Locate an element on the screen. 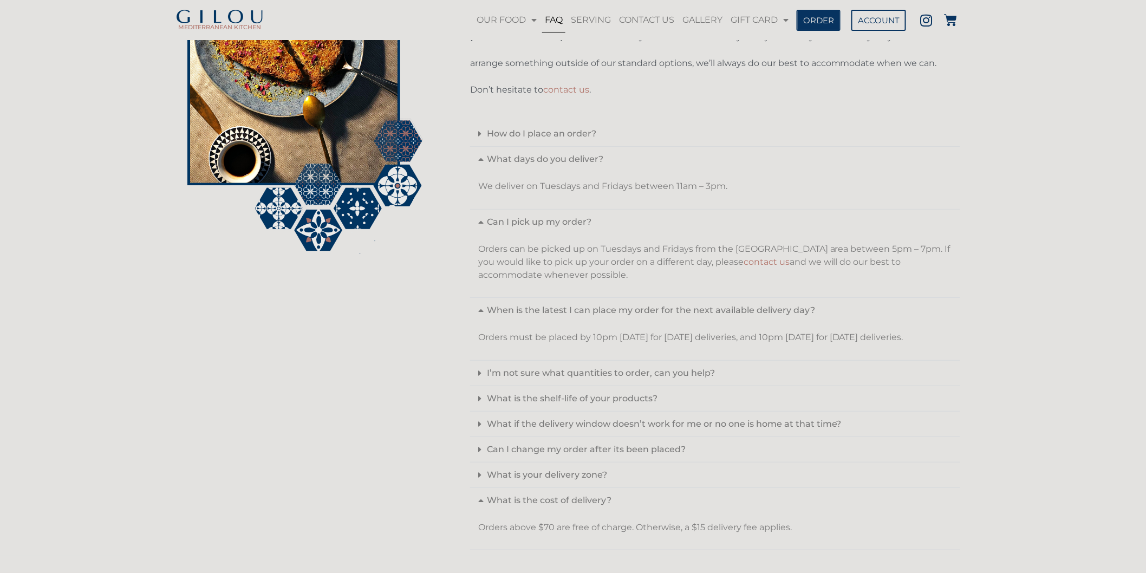 The width and height of the screenshot is (1146, 573). div: What if the delivery window doesn’t work for me or no one is home at that time? is located at coordinates (715, 424).